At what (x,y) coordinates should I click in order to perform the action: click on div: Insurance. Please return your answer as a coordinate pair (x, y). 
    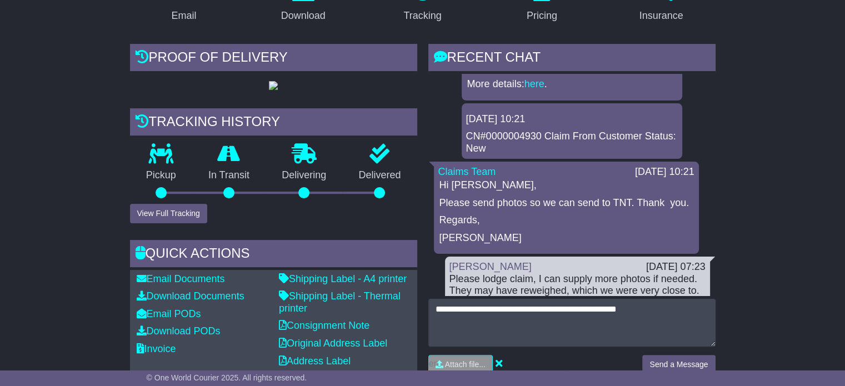
    Looking at the image, I should click on (661, 16).